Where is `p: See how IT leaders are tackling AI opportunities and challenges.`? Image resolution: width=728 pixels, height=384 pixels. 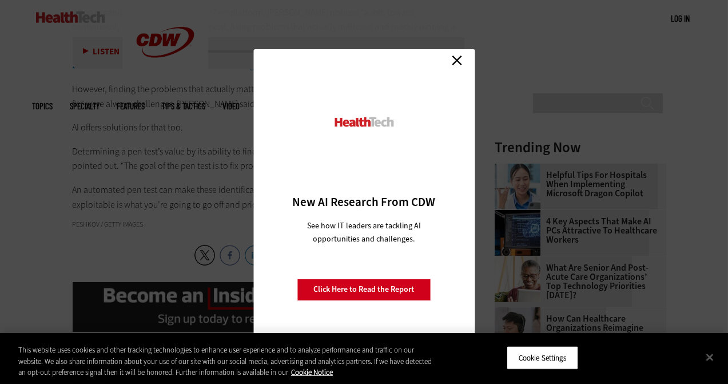 p: See how IT leaders are tackling AI opportunities and challenges. is located at coordinates (364, 232).